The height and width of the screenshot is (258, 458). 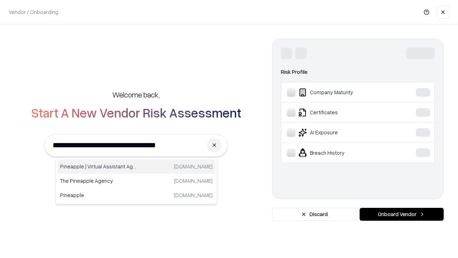 I want to click on div: AI Exposure, so click(x=341, y=132).